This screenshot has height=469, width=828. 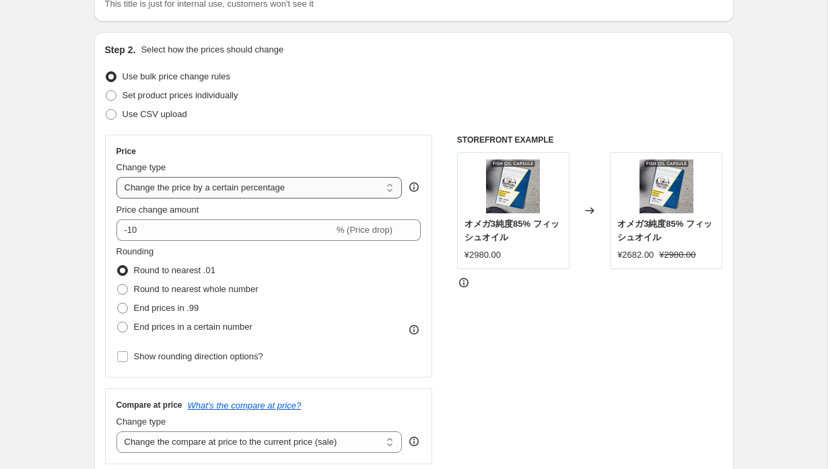 What do you see at coordinates (244, 405) in the screenshot?
I see `button: What's the compare at price?` at bounding box center [244, 405].